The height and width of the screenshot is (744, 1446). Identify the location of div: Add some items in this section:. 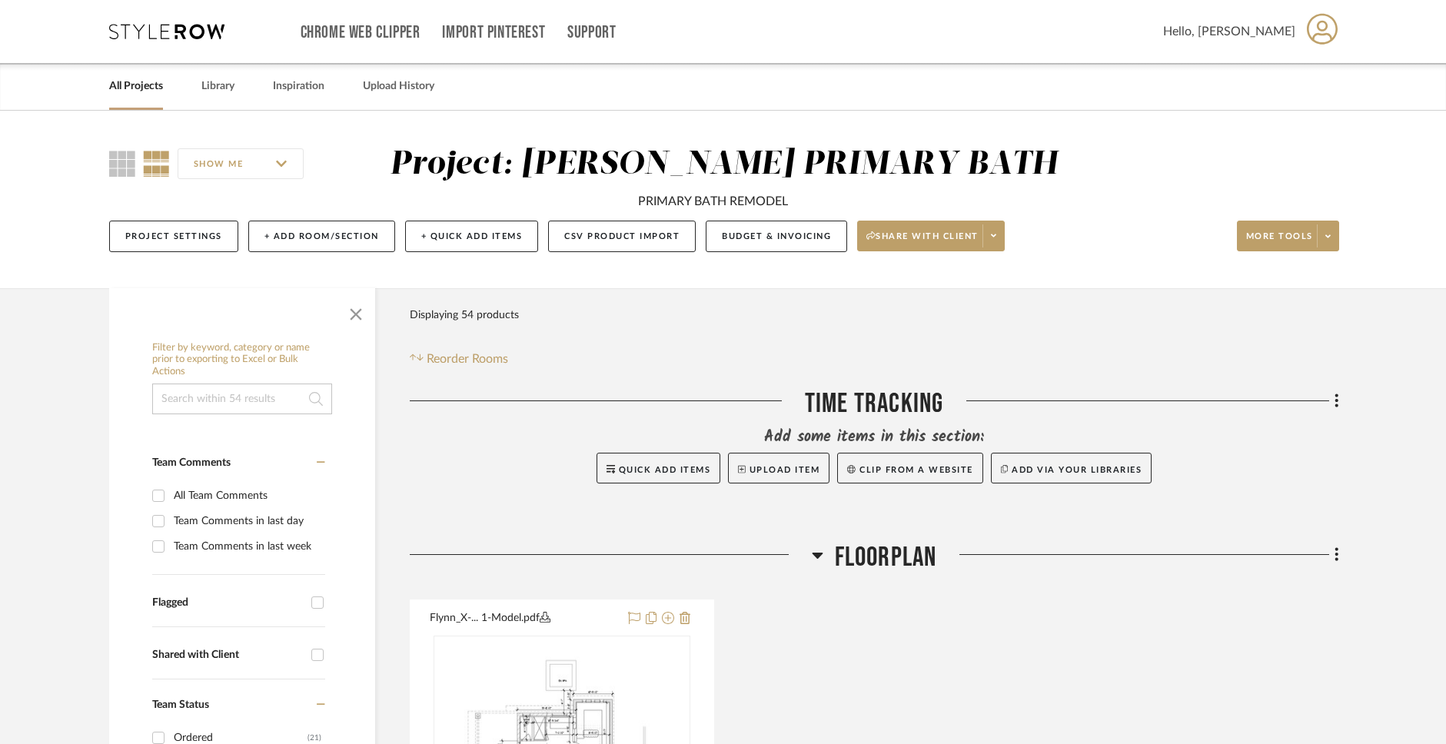
(874, 438).